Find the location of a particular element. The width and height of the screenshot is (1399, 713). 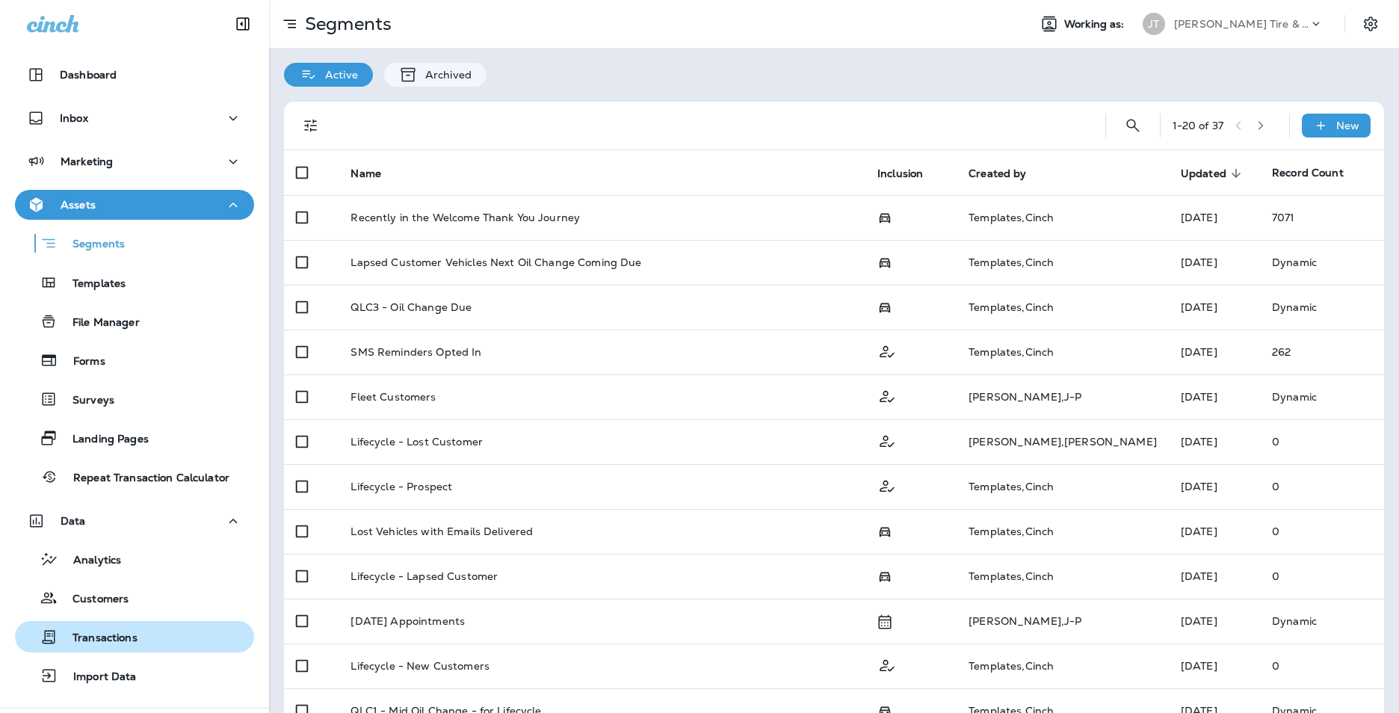

p: Active is located at coordinates (338, 75).